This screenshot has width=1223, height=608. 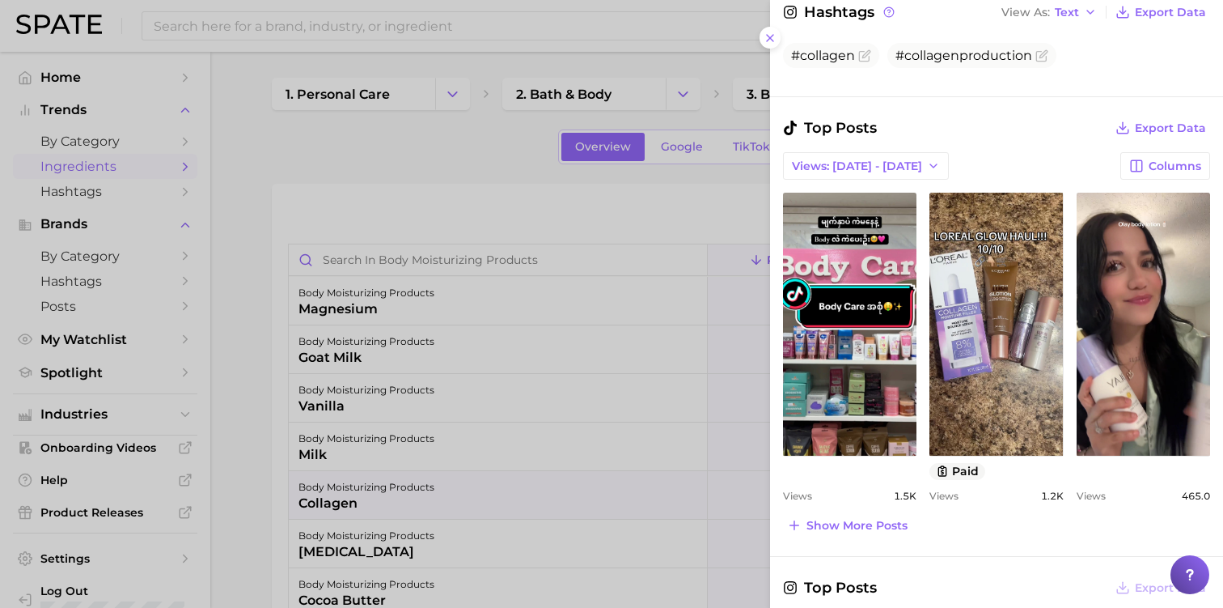 I want to click on span: Text, so click(x=1067, y=12).